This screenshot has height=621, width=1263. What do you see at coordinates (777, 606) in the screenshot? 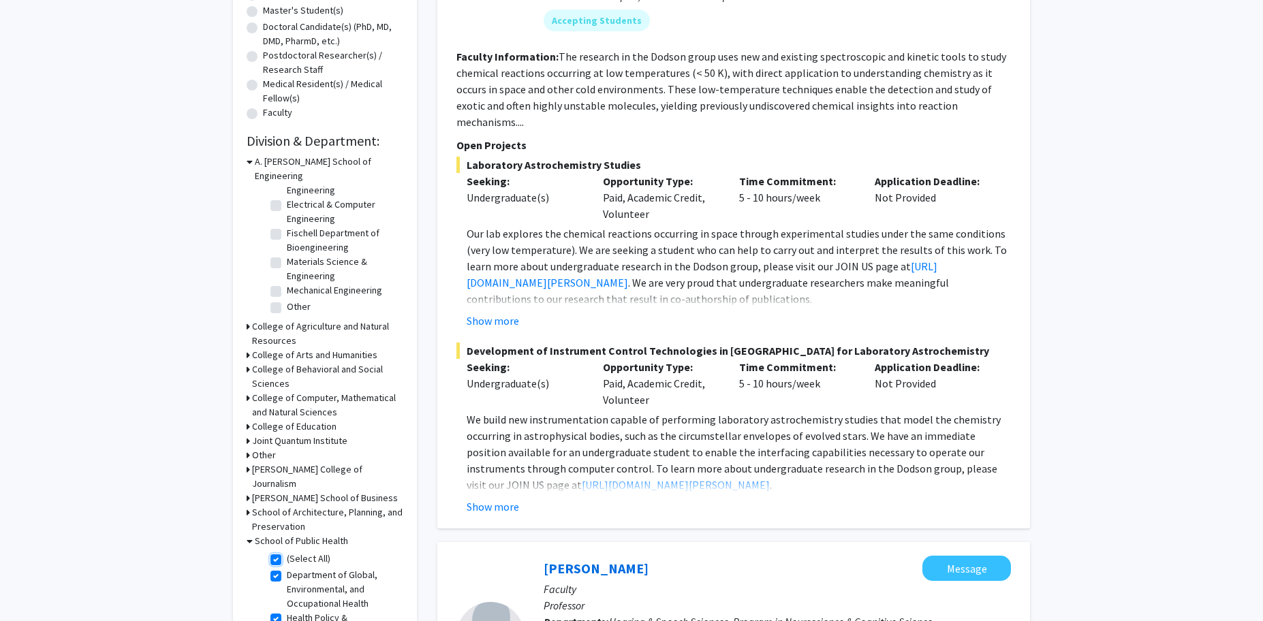
I see `p: Professor` at bounding box center [777, 606].